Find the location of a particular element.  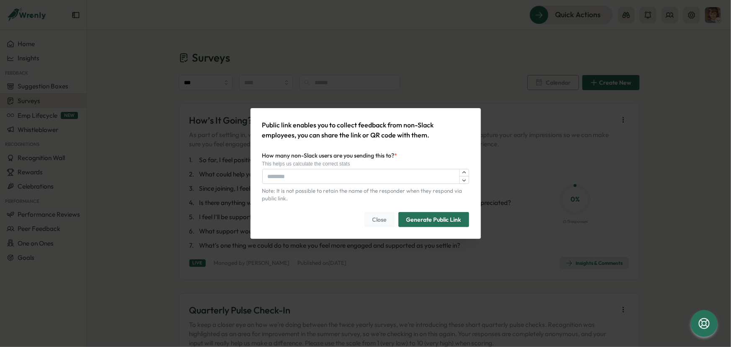

span: Close is located at coordinates (380, 220).